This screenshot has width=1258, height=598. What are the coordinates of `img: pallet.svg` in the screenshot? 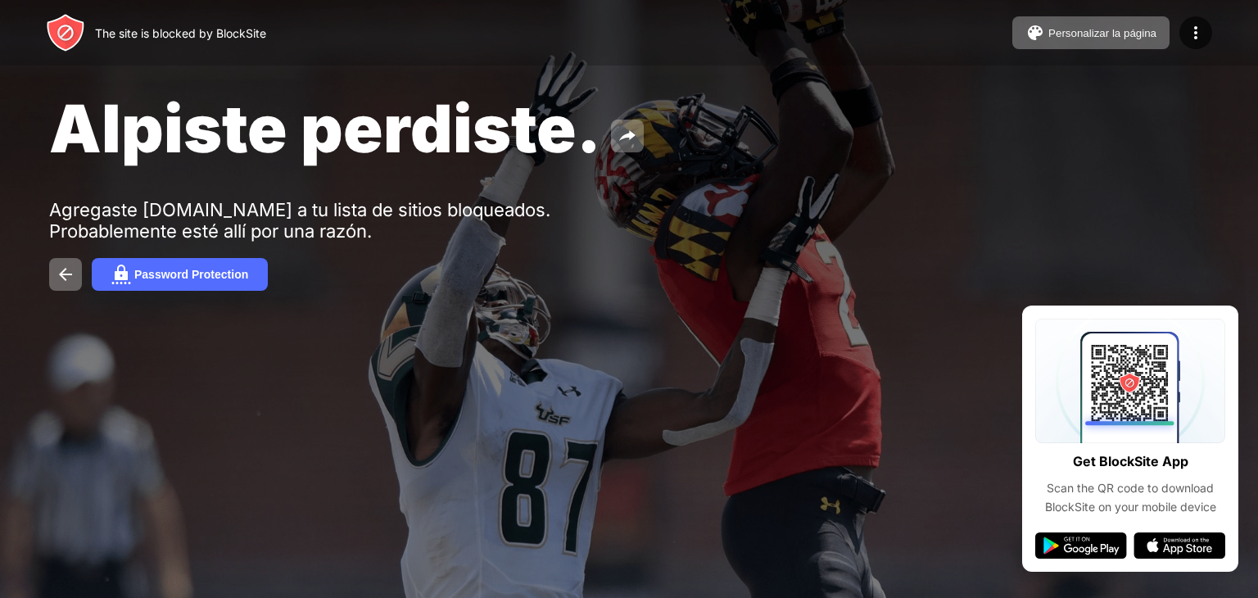 It's located at (1035, 33).